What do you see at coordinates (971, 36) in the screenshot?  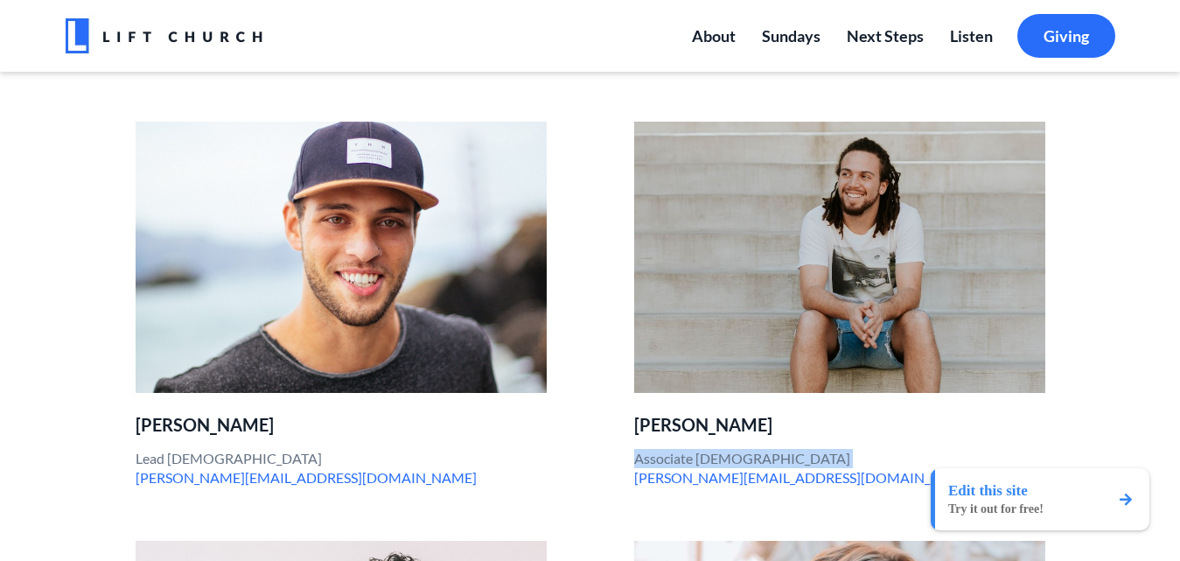 I see `a: Listen` at bounding box center [971, 36].